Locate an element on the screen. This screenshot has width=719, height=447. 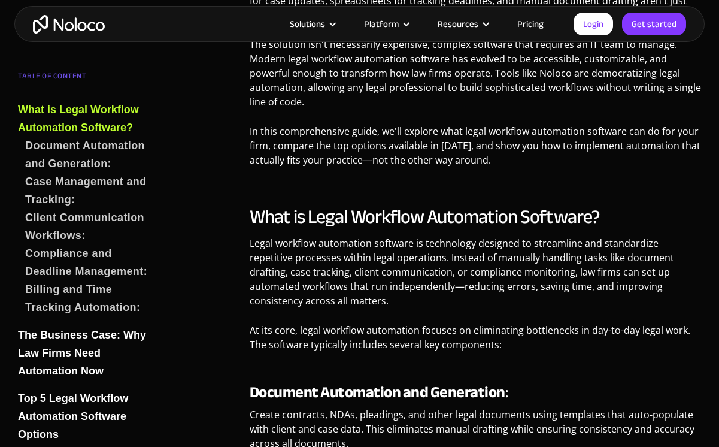
a: Login is located at coordinates (593, 24).